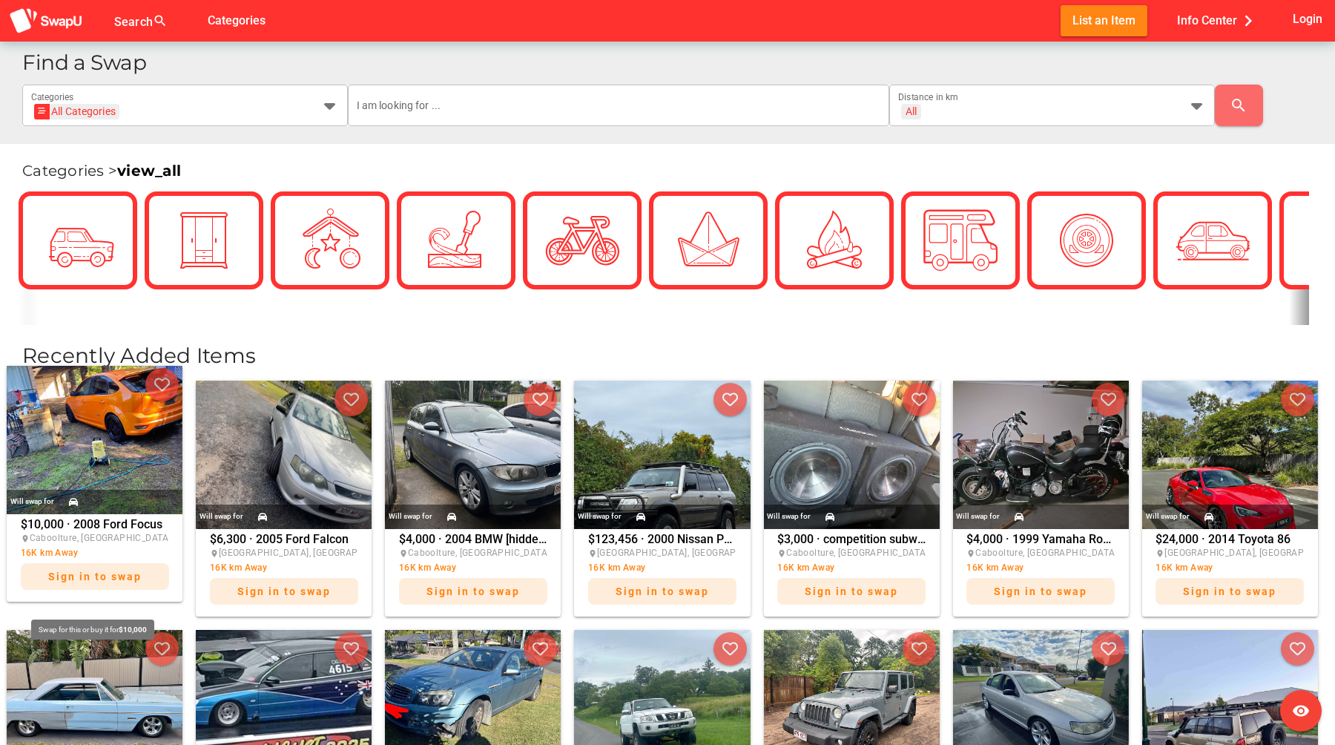  What do you see at coordinates (1239, 105) in the screenshot?
I see `i: search` at bounding box center [1239, 105].